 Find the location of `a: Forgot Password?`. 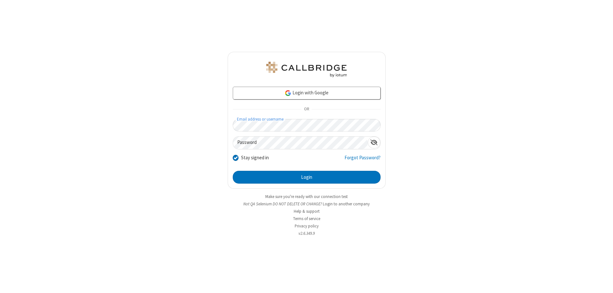

a: Forgot Password? is located at coordinates (363, 160).